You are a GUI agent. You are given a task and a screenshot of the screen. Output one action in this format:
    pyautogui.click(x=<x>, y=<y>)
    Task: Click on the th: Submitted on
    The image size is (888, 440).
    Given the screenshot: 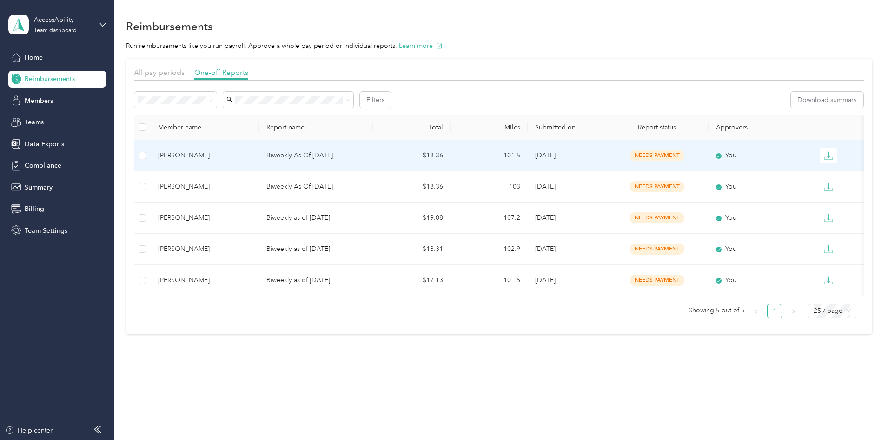 What is the action you would take?
    pyautogui.click(x=566, y=127)
    